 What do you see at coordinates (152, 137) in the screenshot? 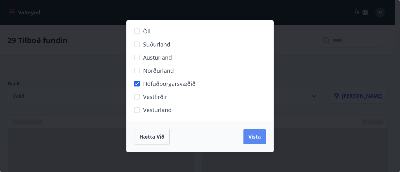
I see `span: Hætta við` at bounding box center [152, 137].